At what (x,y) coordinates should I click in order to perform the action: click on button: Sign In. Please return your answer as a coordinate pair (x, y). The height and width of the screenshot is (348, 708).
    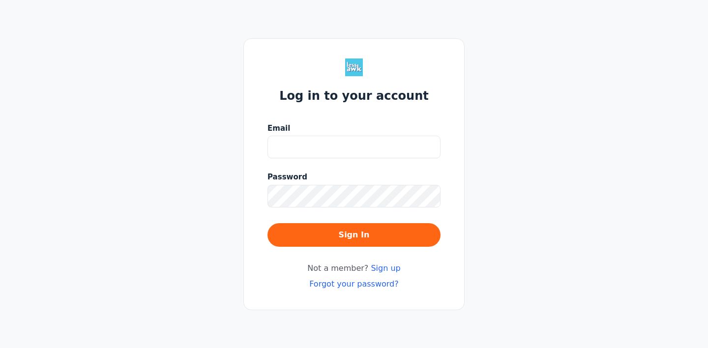
    Looking at the image, I should click on (354, 235).